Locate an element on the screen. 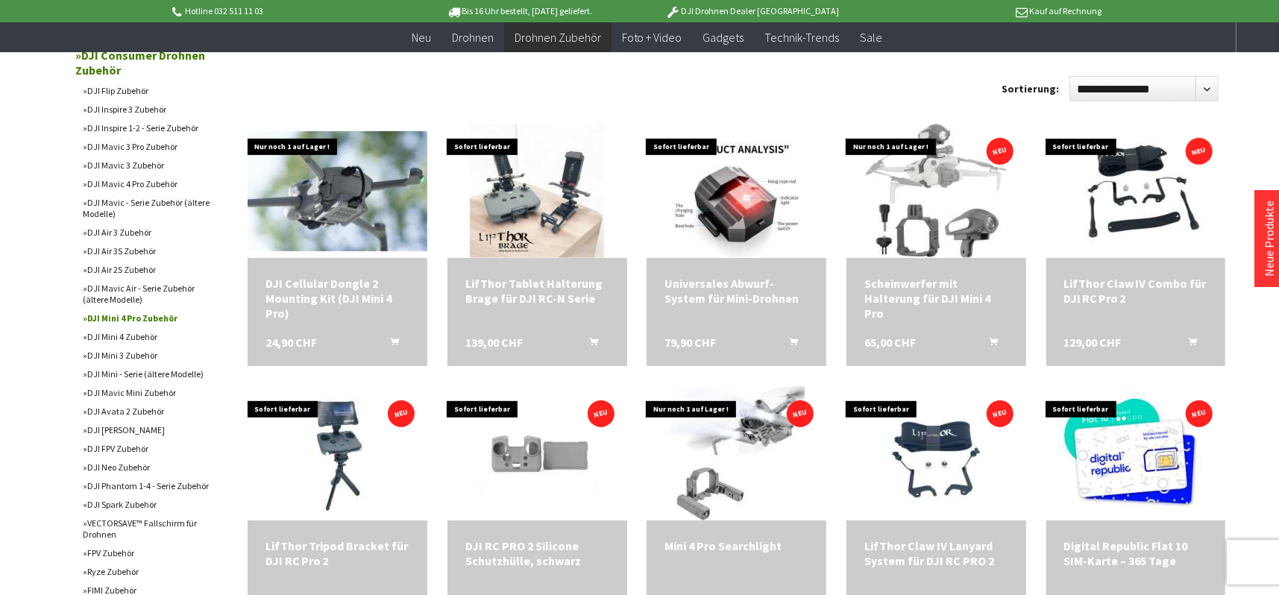  img: LifThor Claw IV Lanyard System für DJI RC PRO 2 is located at coordinates (936, 453).